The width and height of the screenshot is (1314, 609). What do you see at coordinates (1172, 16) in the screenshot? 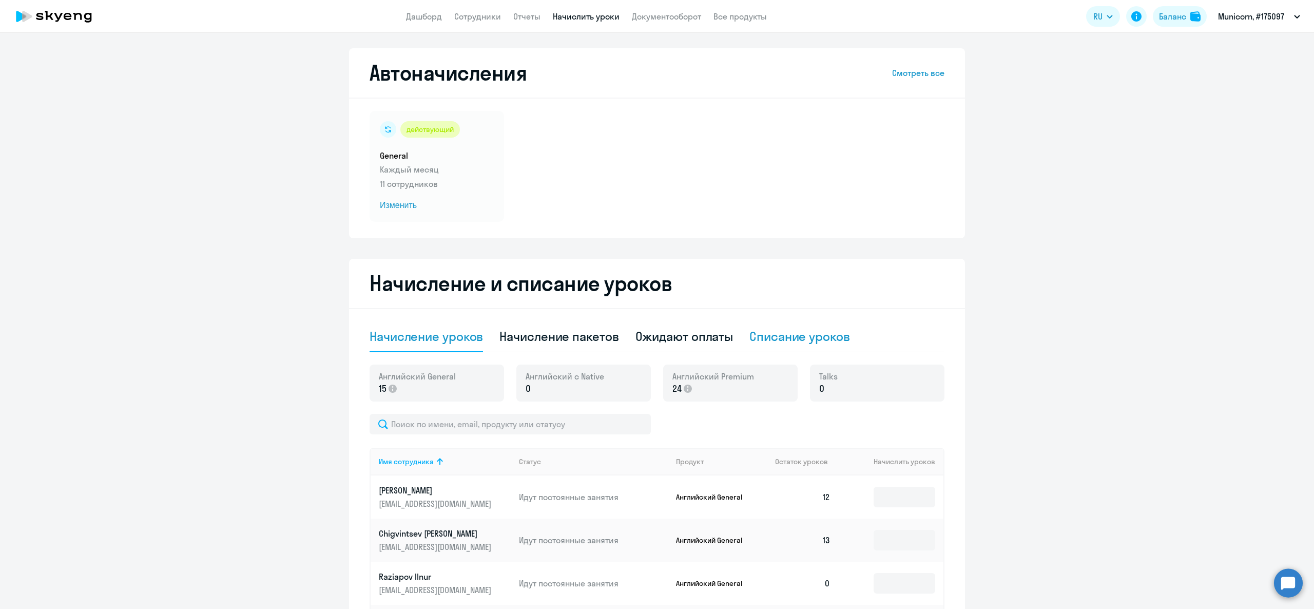
I see `div: Баланс` at bounding box center [1172, 16].